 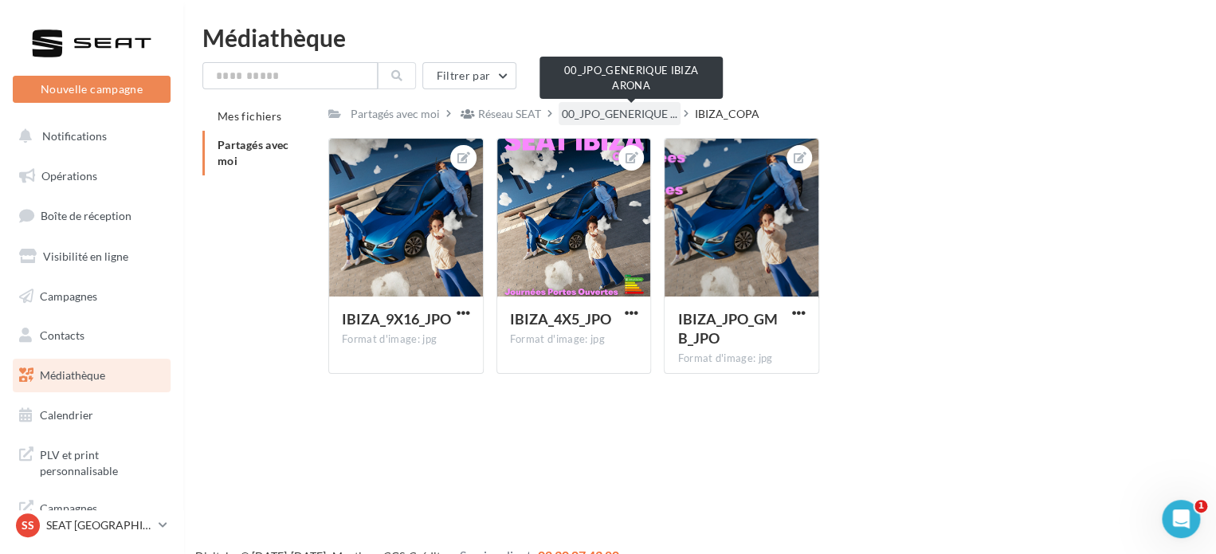 I want to click on button: Notifications, so click(x=88, y=136).